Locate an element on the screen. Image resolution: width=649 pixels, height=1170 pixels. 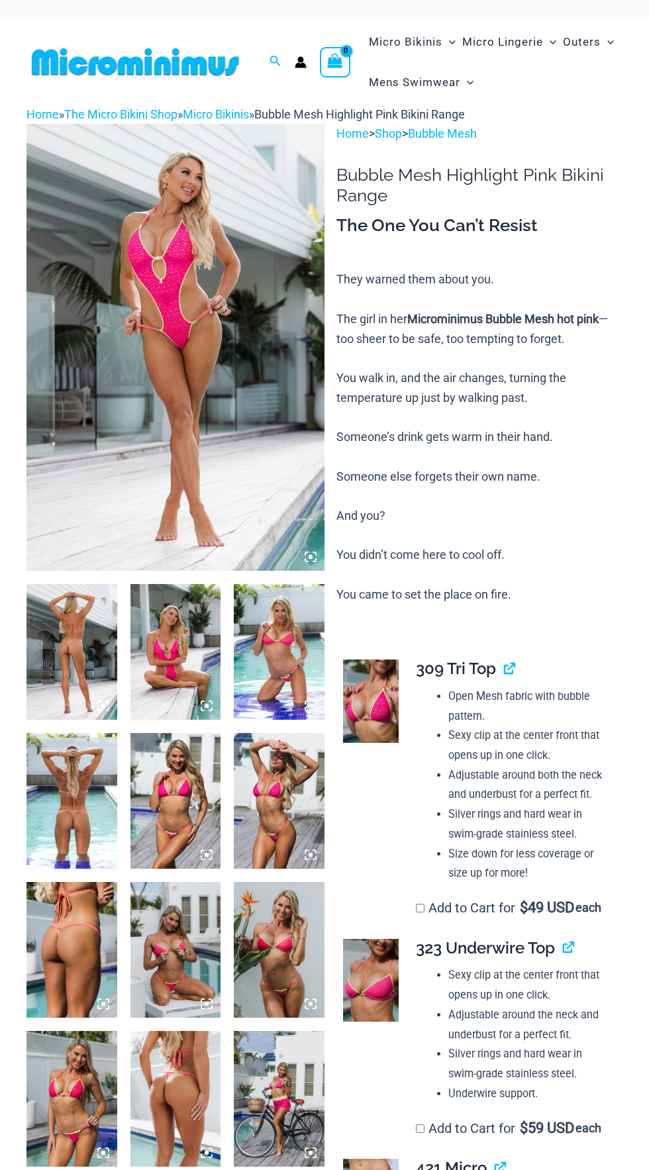
span: 309 Tri Top is located at coordinates (456, 668).